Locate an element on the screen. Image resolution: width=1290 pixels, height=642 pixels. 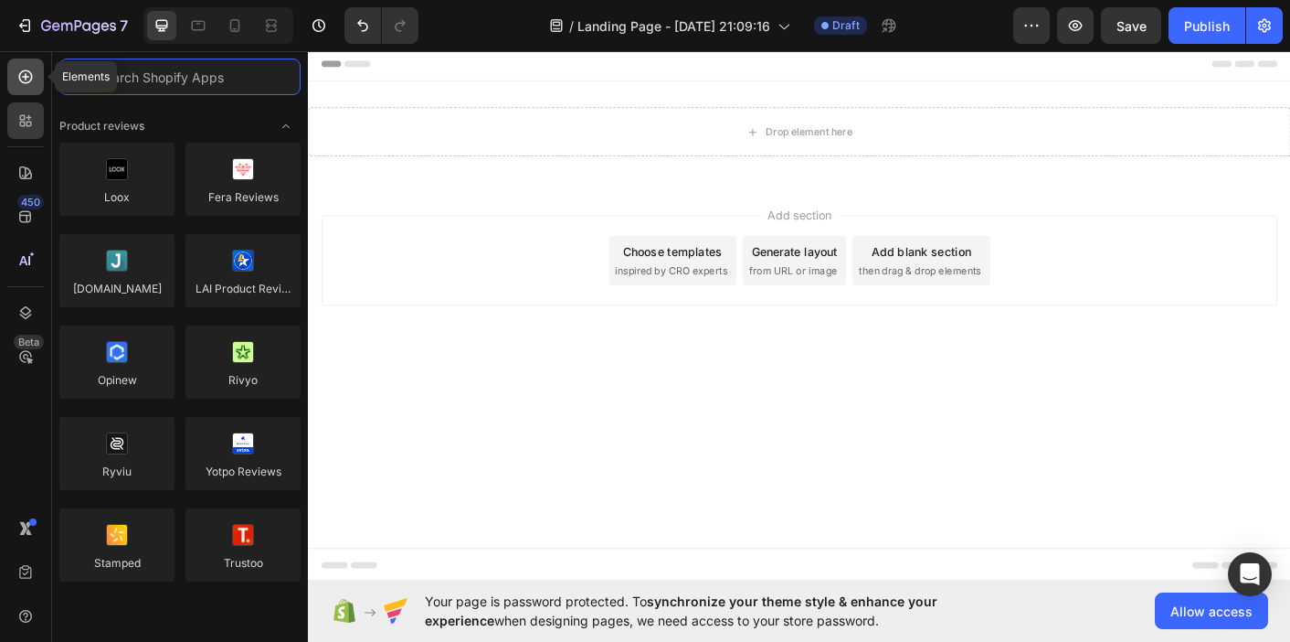
span: Save is located at coordinates (1131, 26).